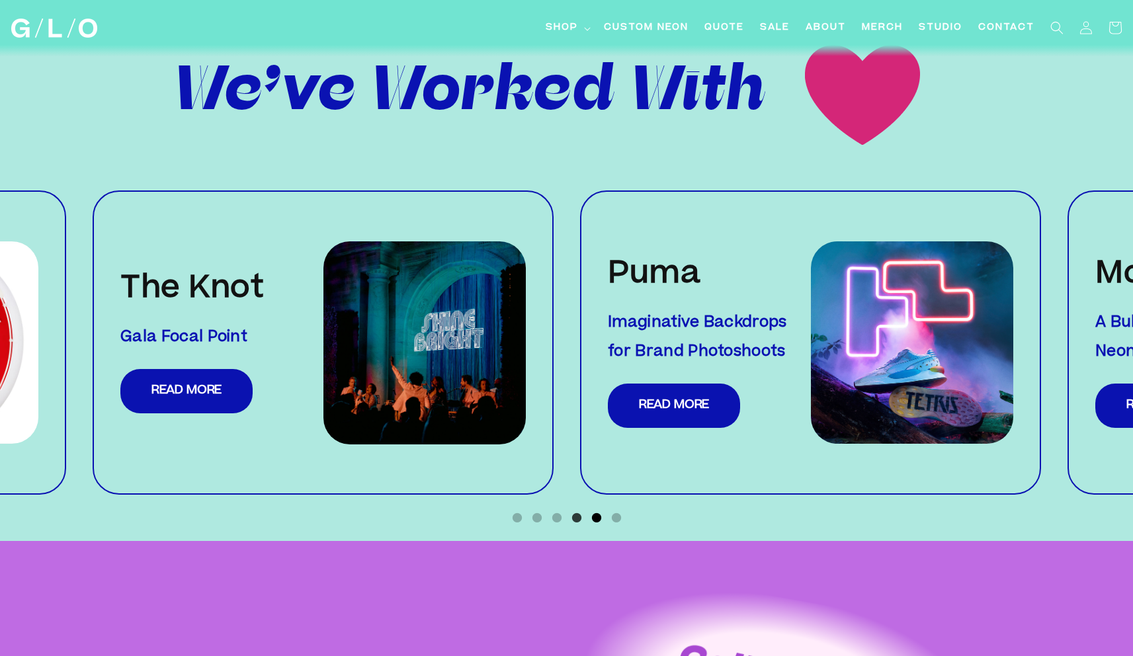 Image resolution: width=1133 pixels, height=656 pixels. I want to click on span: Contact, so click(1006, 28).